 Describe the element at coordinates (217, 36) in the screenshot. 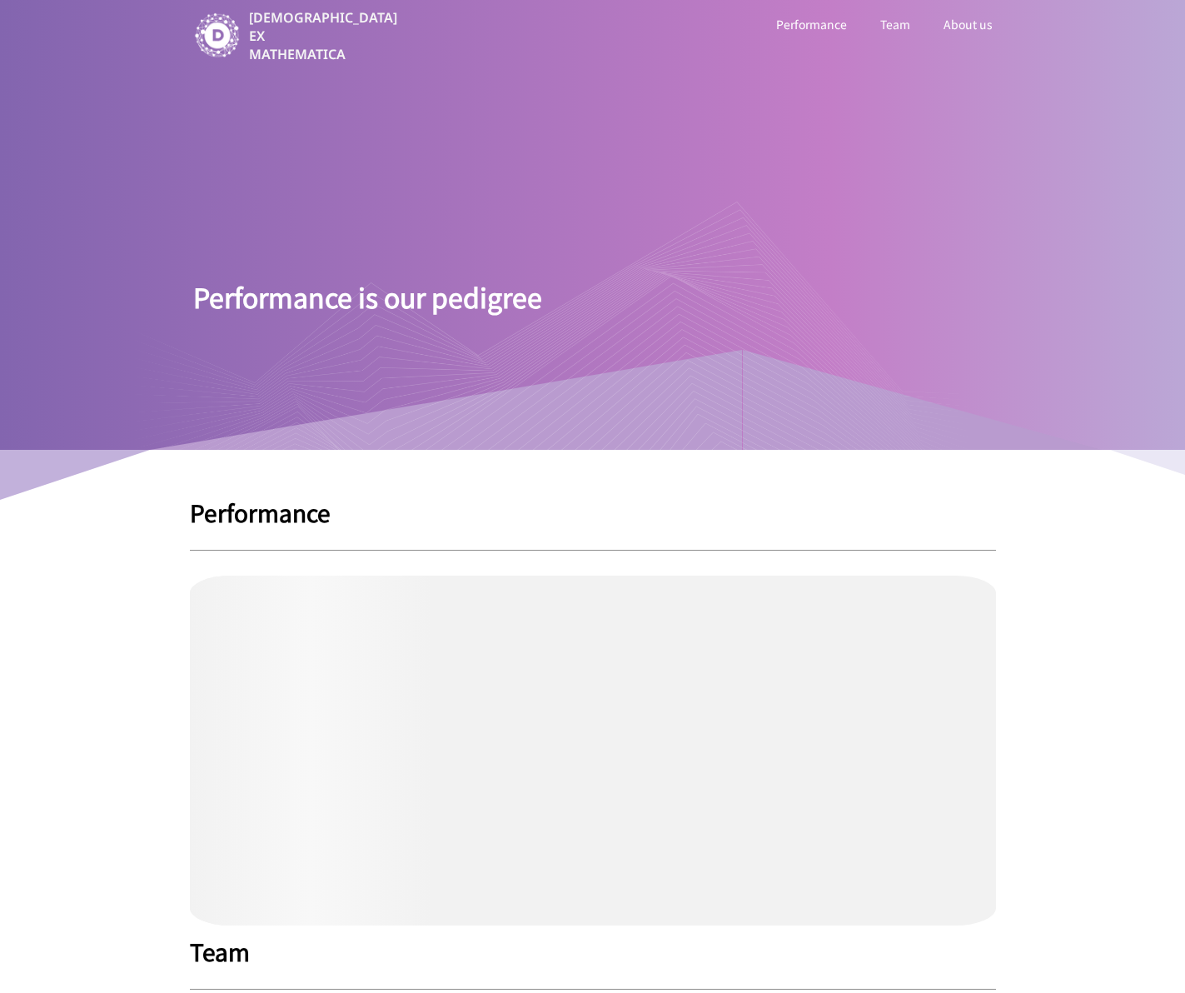

I see `img: image` at that location.